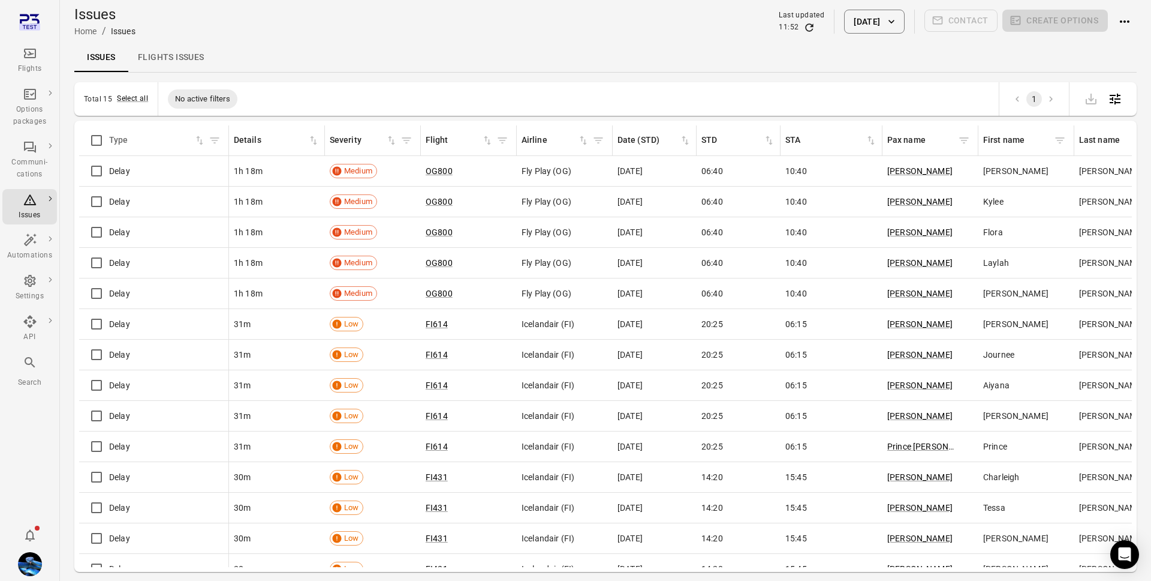  Describe the element at coordinates (712, 416) in the screenshot. I see `span: 20:25` at that location.